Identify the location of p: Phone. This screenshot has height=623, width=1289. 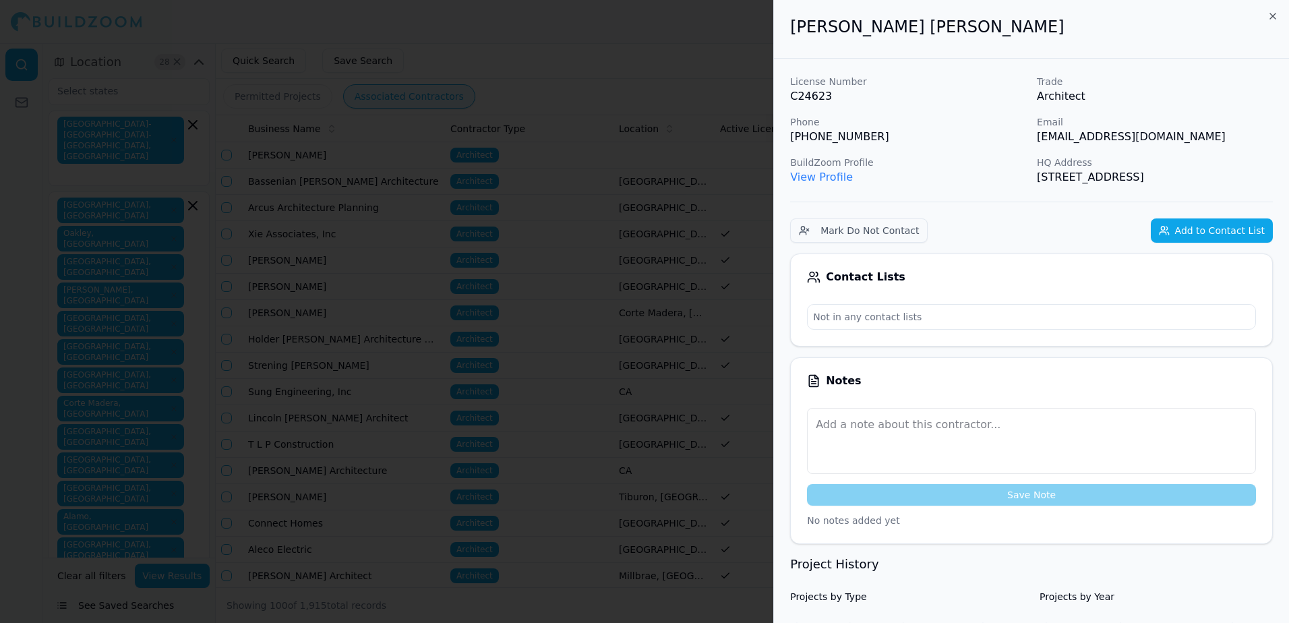
(908, 122).